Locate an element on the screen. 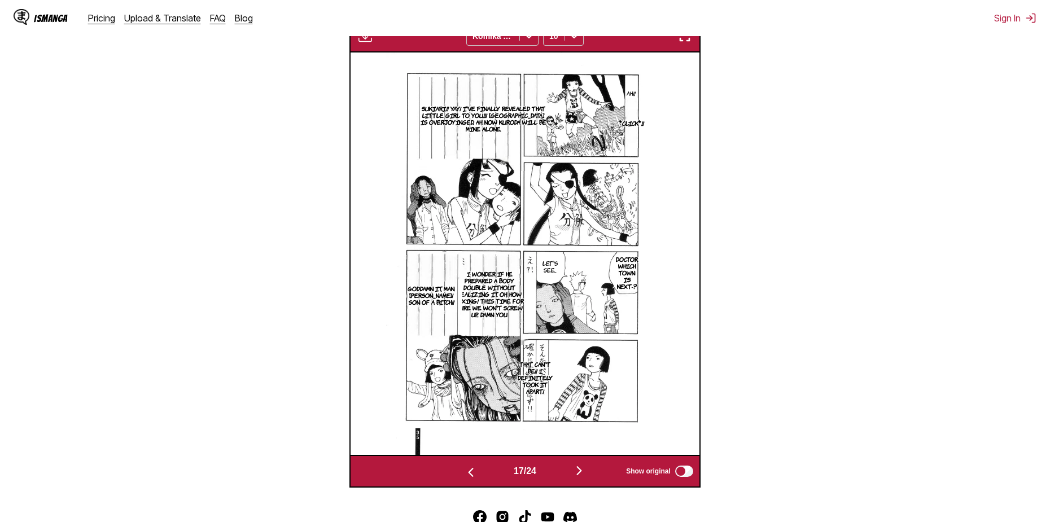  a: FAQ is located at coordinates (218, 18).